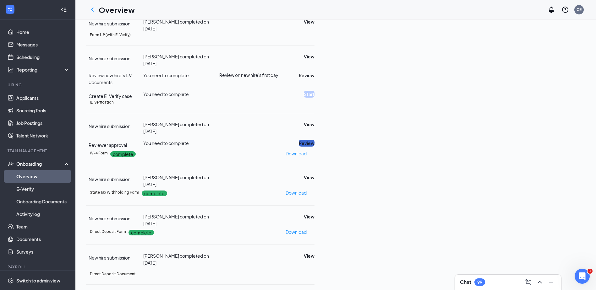  Describe the element at coordinates (529, 282) in the screenshot. I see `svg: ComposeMessage` at that location.